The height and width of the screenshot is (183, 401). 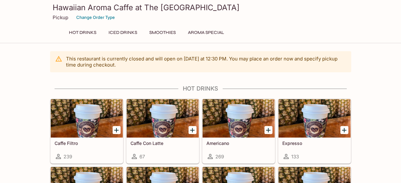 What do you see at coordinates (163, 131) in the screenshot?
I see `a: Caffe Con Latte67` at bounding box center [163, 131].